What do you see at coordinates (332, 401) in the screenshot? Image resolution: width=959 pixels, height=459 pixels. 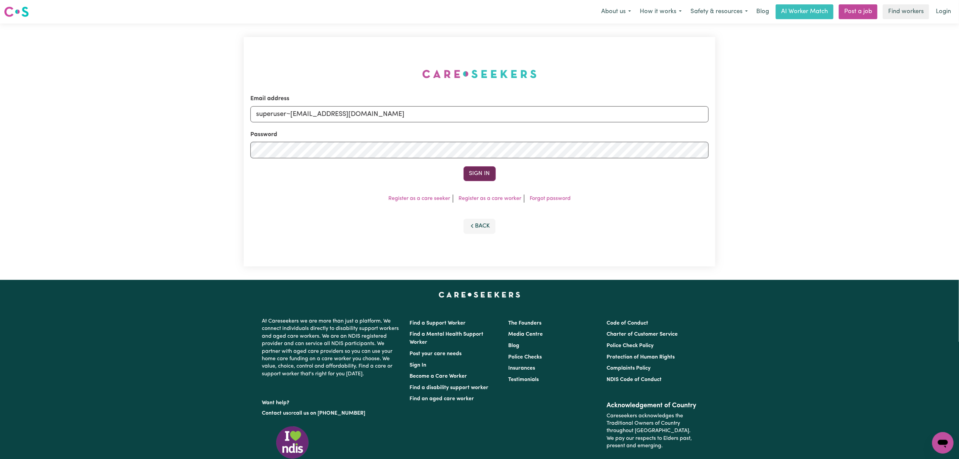 I see `p: Want help?` at bounding box center [332, 401].